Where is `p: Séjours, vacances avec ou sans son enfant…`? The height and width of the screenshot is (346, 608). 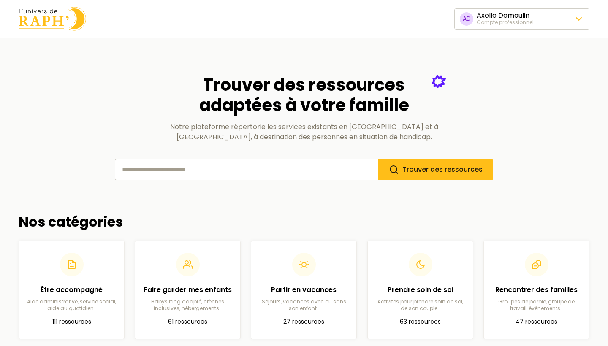
p: Séjours, vacances avec ou sans son enfant… is located at coordinates (304, 305).